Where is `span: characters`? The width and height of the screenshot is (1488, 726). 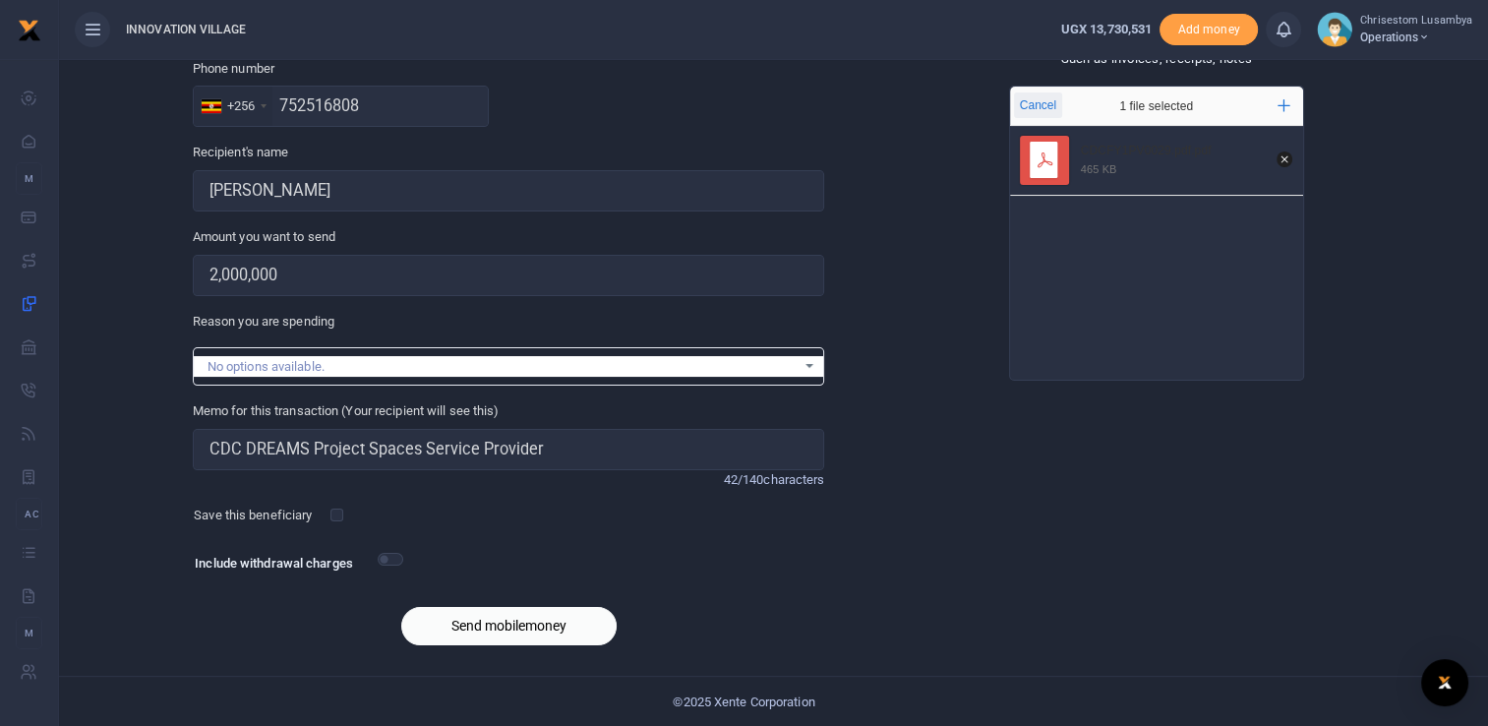
span: characters is located at coordinates (794, 479).